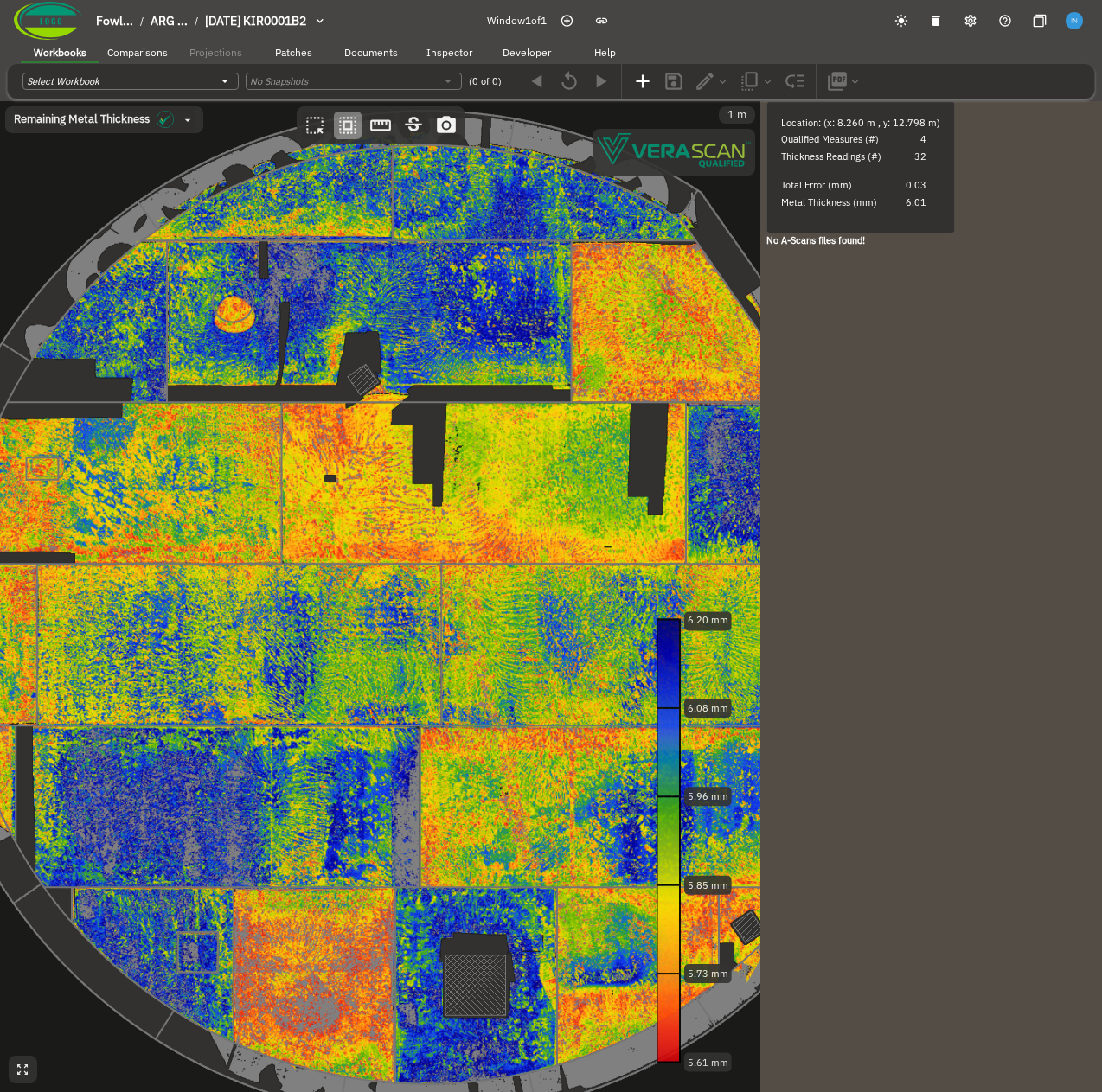  What do you see at coordinates (916, 202) in the screenshot?
I see `span: 6.01` at bounding box center [916, 202].